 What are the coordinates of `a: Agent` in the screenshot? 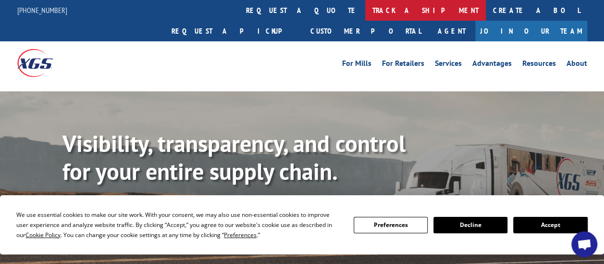 It's located at (452, 31).